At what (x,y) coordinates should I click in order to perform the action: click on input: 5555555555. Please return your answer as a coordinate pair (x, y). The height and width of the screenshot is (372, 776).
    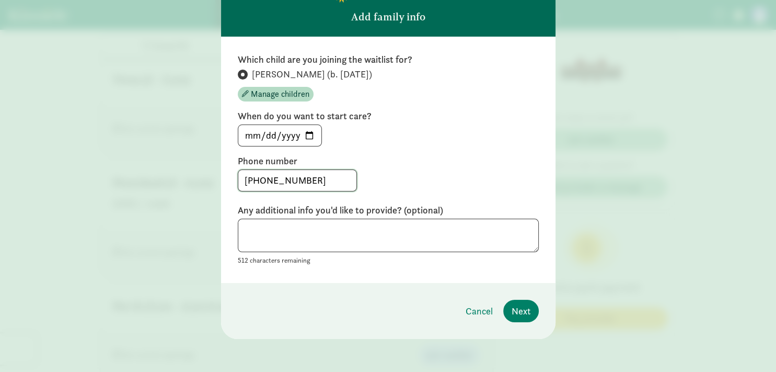
    Looking at the image, I should click on (297, 180).